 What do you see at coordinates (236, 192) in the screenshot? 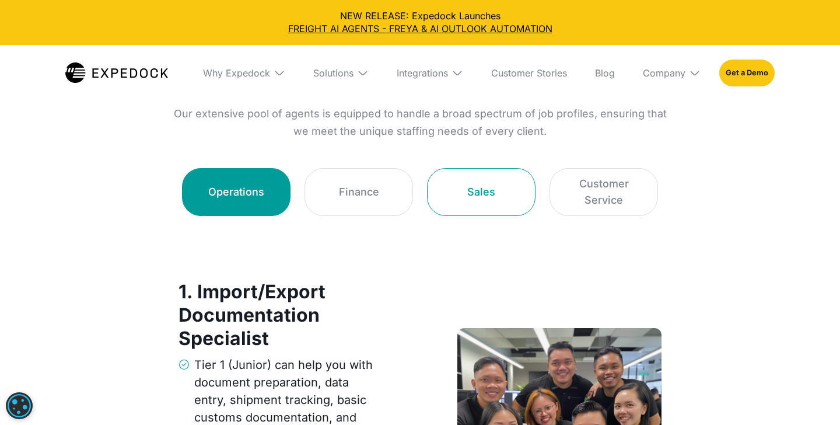
I see `div: Operations` at bounding box center [236, 192].